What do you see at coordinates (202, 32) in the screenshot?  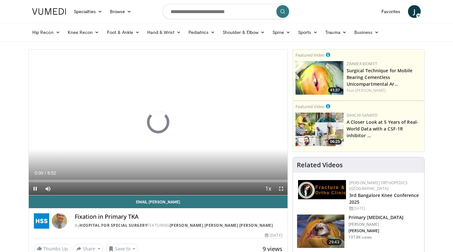 I see `a: Pediatrics` at bounding box center [202, 32].